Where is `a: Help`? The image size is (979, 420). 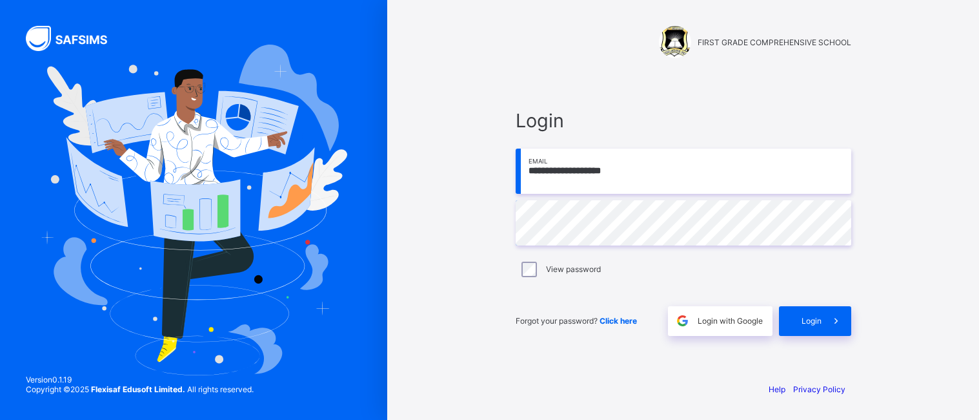
a: Help is located at coordinates (777, 389).